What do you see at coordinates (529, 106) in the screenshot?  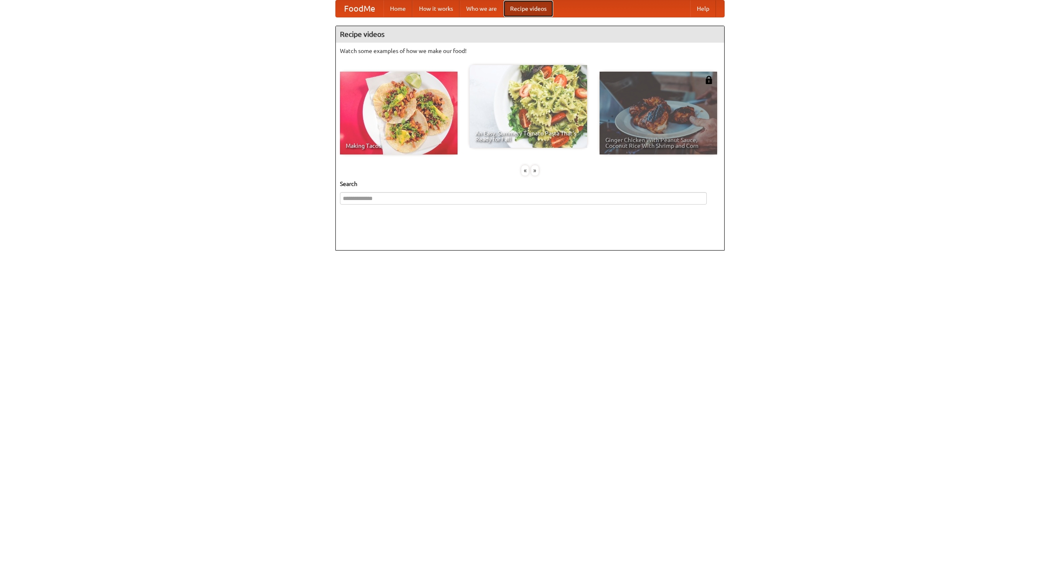 I see `a: An Easy, Summery Tomato Pasta That's Ready for Fall` at bounding box center [529, 106].